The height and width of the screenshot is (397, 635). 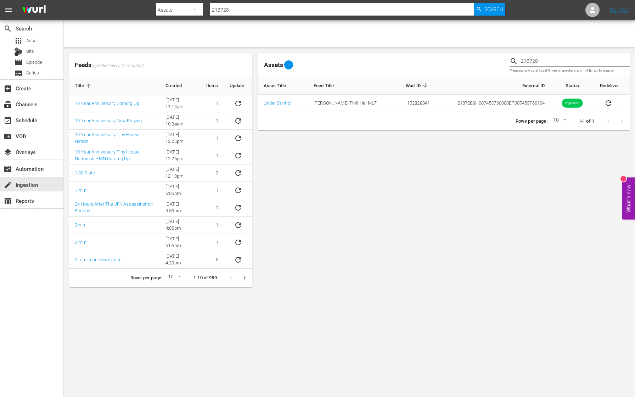 What do you see at coordinates (178, 86) in the screenshot?
I see `span: Created` at bounding box center [178, 86].